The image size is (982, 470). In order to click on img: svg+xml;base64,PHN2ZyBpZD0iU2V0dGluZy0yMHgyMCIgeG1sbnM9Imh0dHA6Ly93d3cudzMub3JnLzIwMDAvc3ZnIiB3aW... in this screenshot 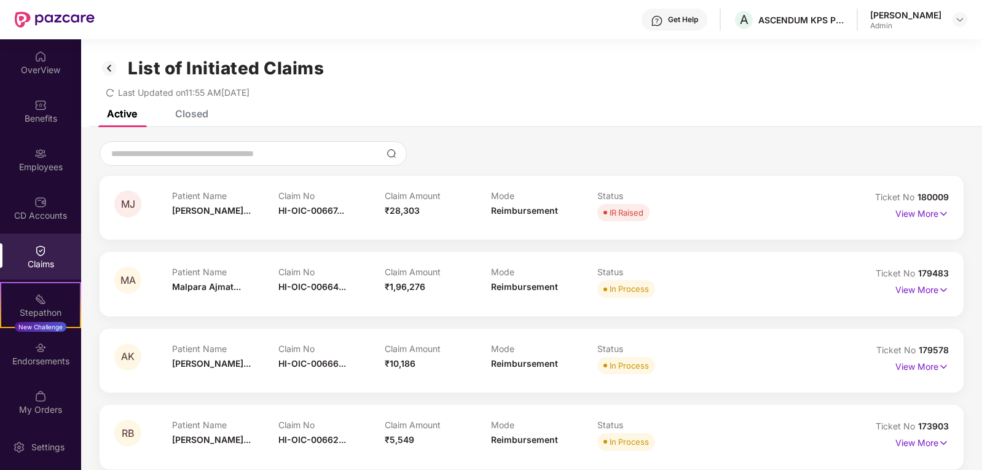, I will do `click(19, 448)`.